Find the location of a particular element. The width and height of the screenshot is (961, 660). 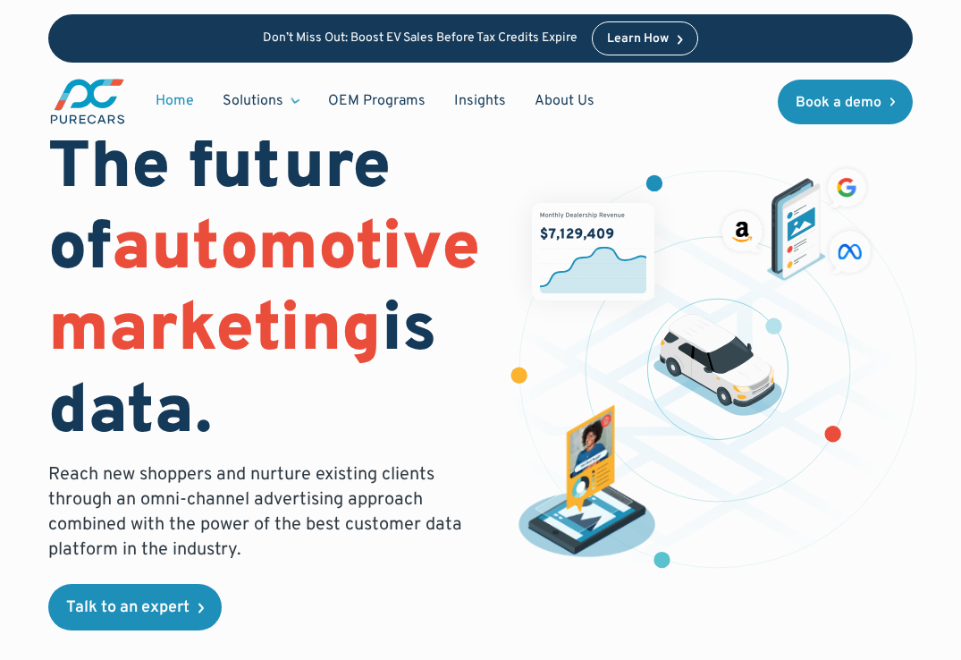

a: Home is located at coordinates (174, 101).